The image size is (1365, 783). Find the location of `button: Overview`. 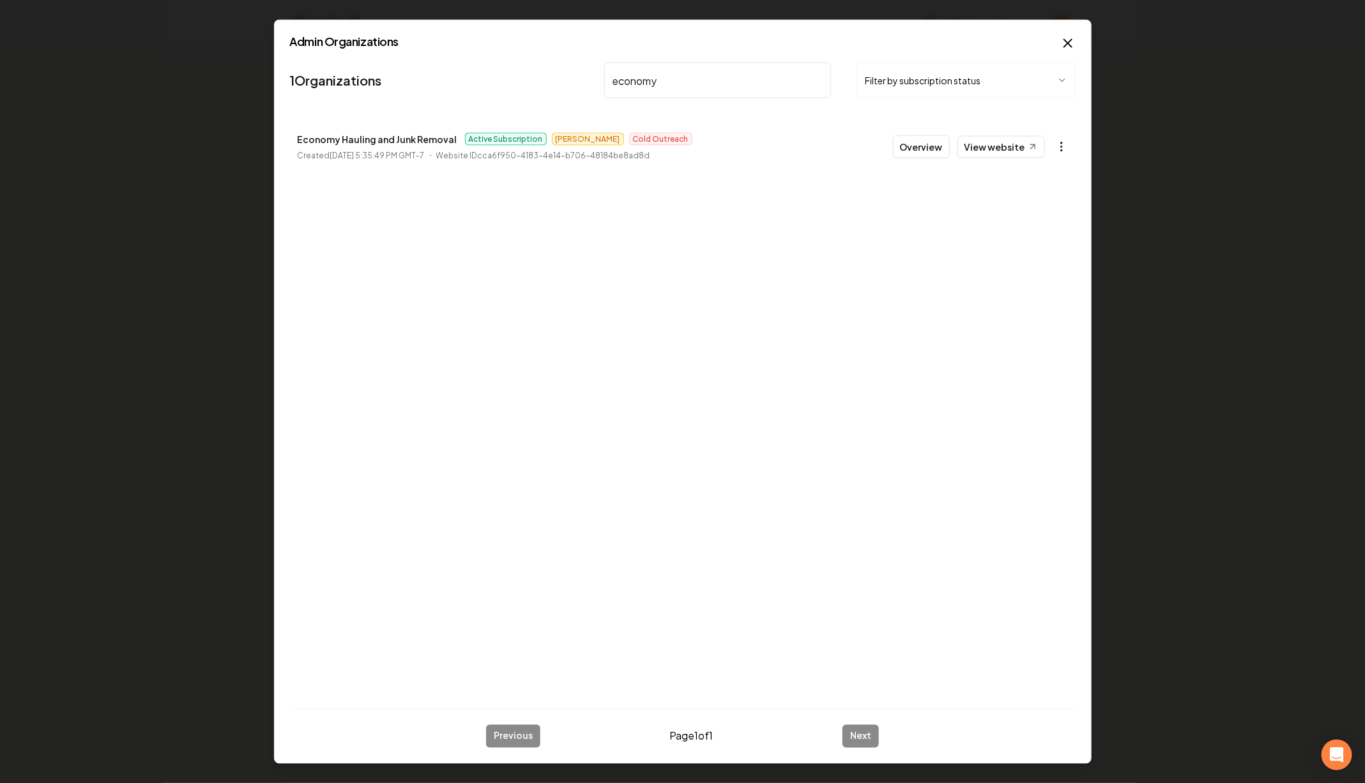

button: Overview is located at coordinates (921, 147).